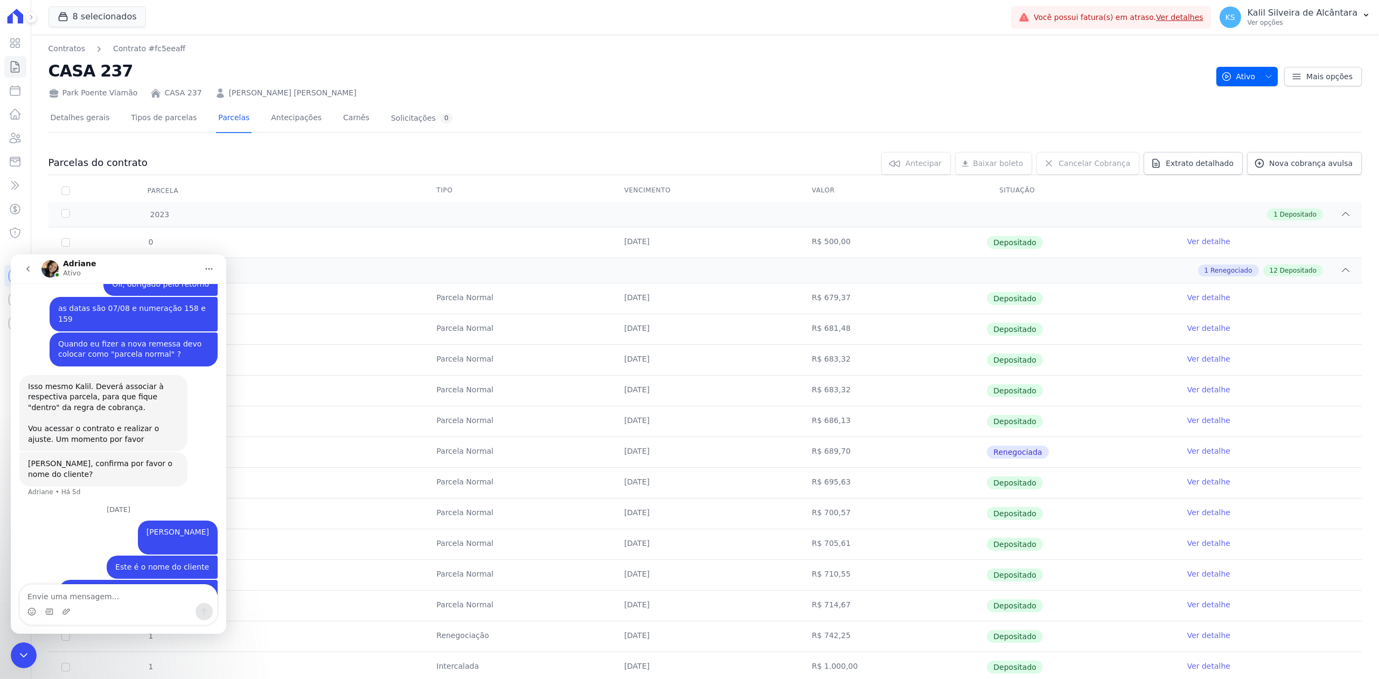  Describe the element at coordinates (149, 48) in the screenshot. I see `a: Contrato #fc5eeaff` at that location.